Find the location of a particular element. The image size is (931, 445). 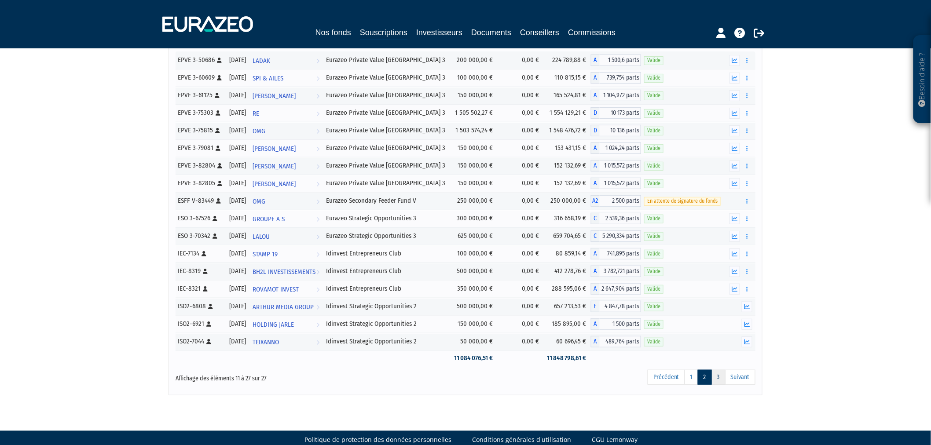

span: D is located at coordinates (595, 113).